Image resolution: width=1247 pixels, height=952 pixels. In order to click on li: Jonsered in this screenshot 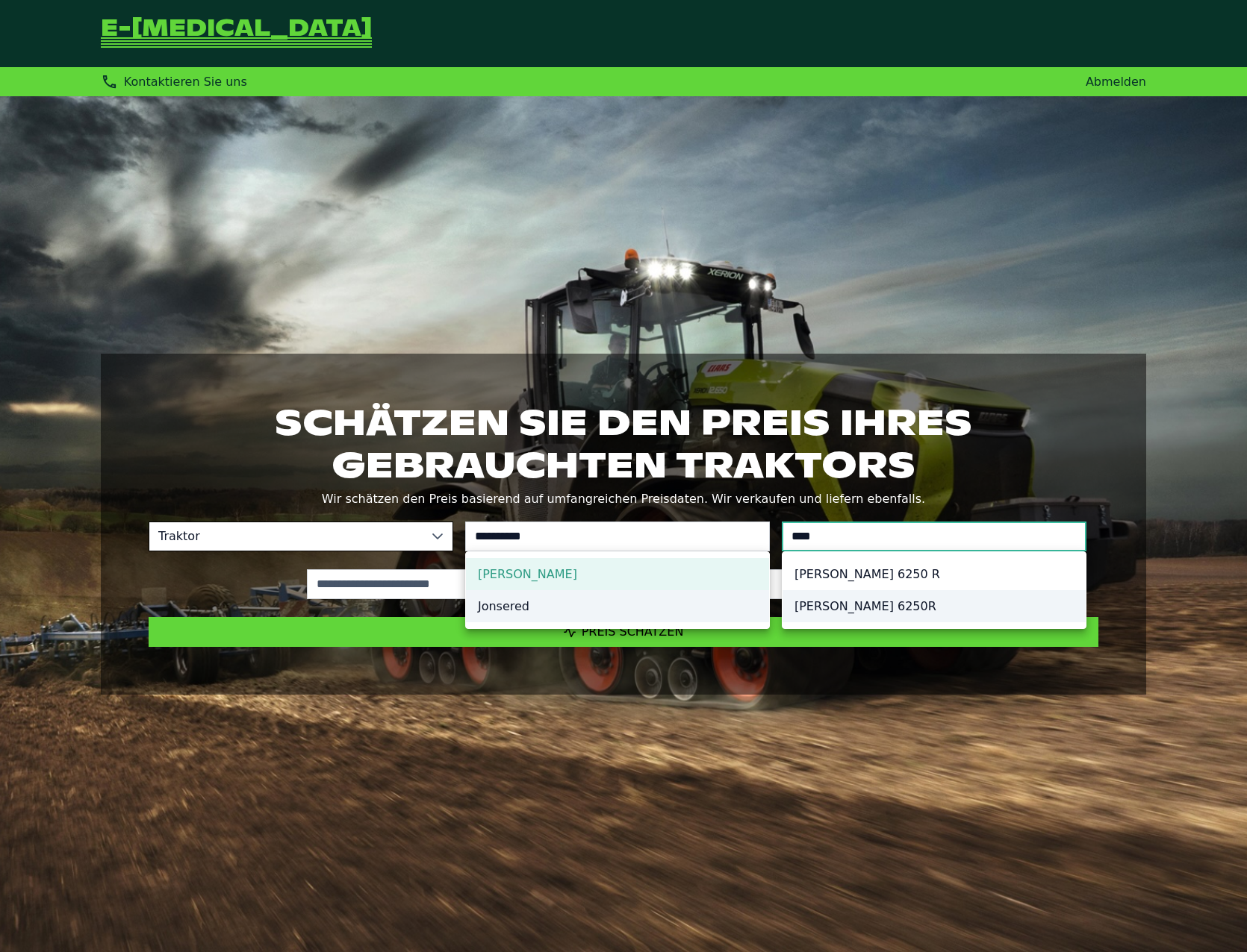, I will do `click(617, 606)`.